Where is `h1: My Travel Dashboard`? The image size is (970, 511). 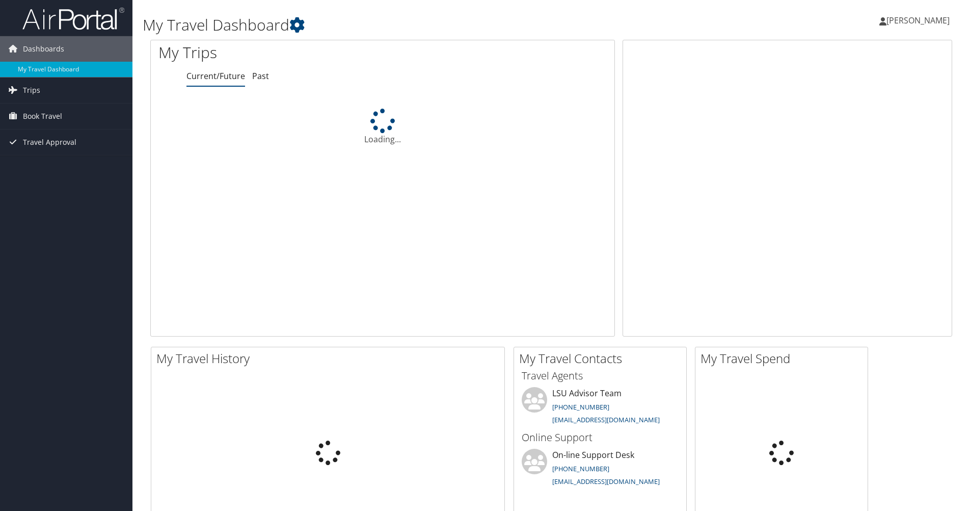 h1: My Travel Dashboard is located at coordinates (415, 25).